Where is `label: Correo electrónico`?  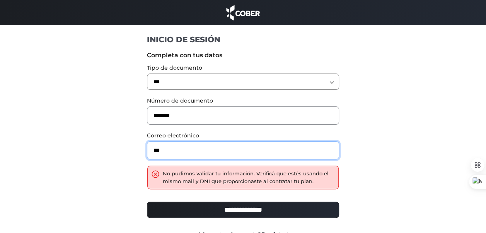 label: Correo electrónico is located at coordinates (243, 135).